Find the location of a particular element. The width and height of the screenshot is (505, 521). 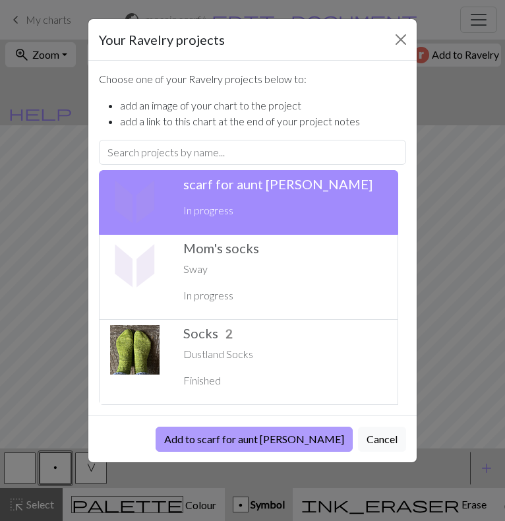

button: Cancel is located at coordinates (382, 439).